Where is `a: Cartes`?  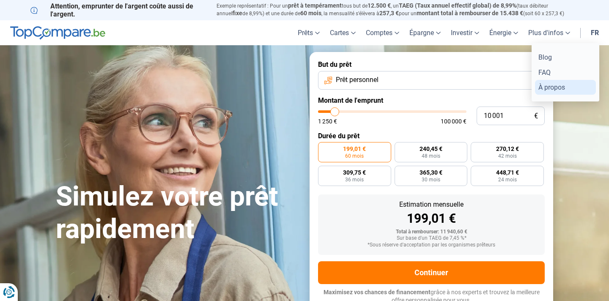 a: Cartes is located at coordinates (342, 33).